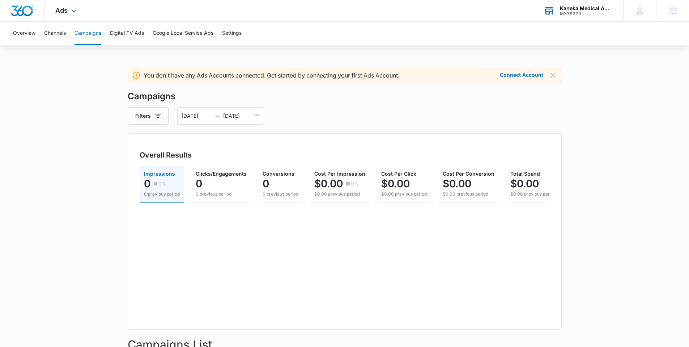 This screenshot has height=347, width=689. I want to click on span: Conversions, so click(279, 173).